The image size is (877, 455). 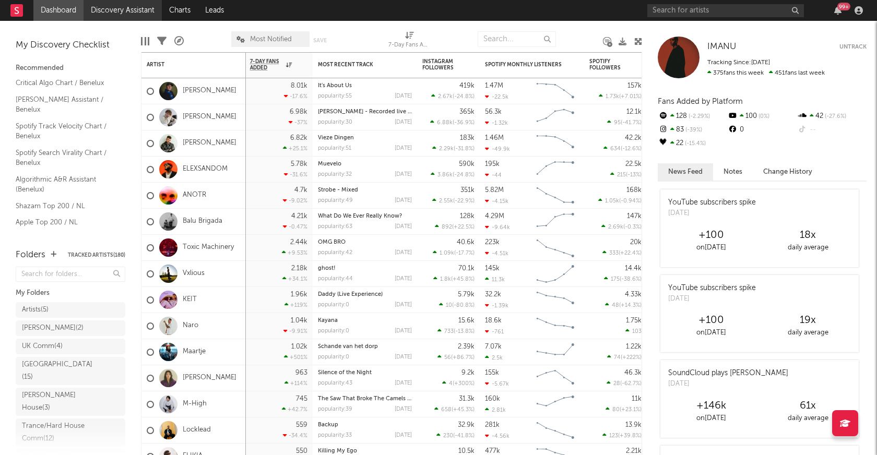 What do you see at coordinates (497, 253) in the screenshot?
I see `div: -4.51k` at bounding box center [497, 253].